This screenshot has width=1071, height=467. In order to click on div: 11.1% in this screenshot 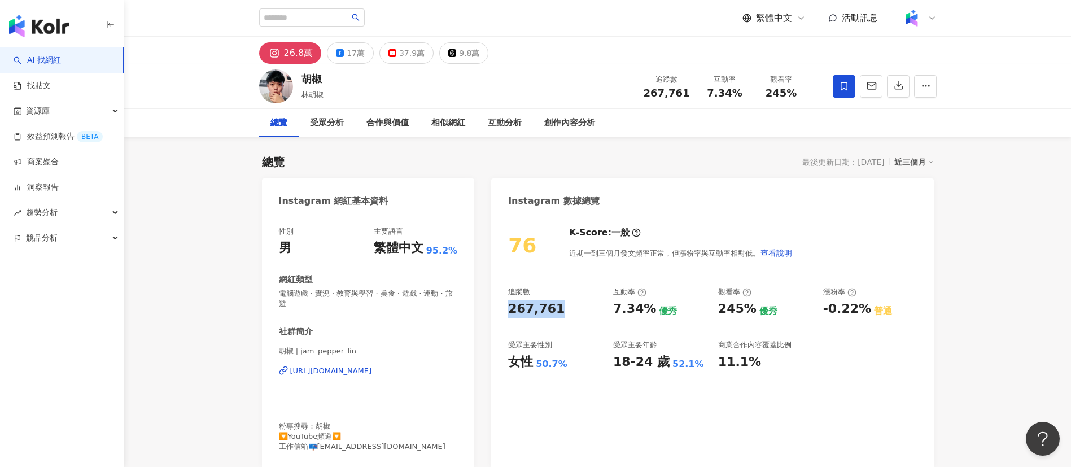, I will do `click(739, 362)`.